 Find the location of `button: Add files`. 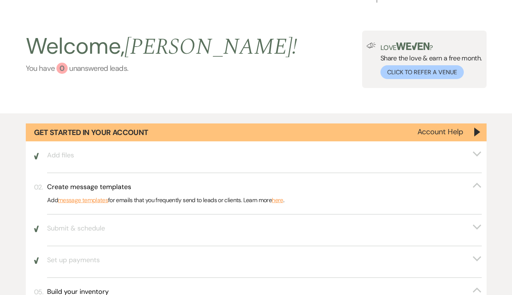

button: Add files is located at coordinates (264, 155).